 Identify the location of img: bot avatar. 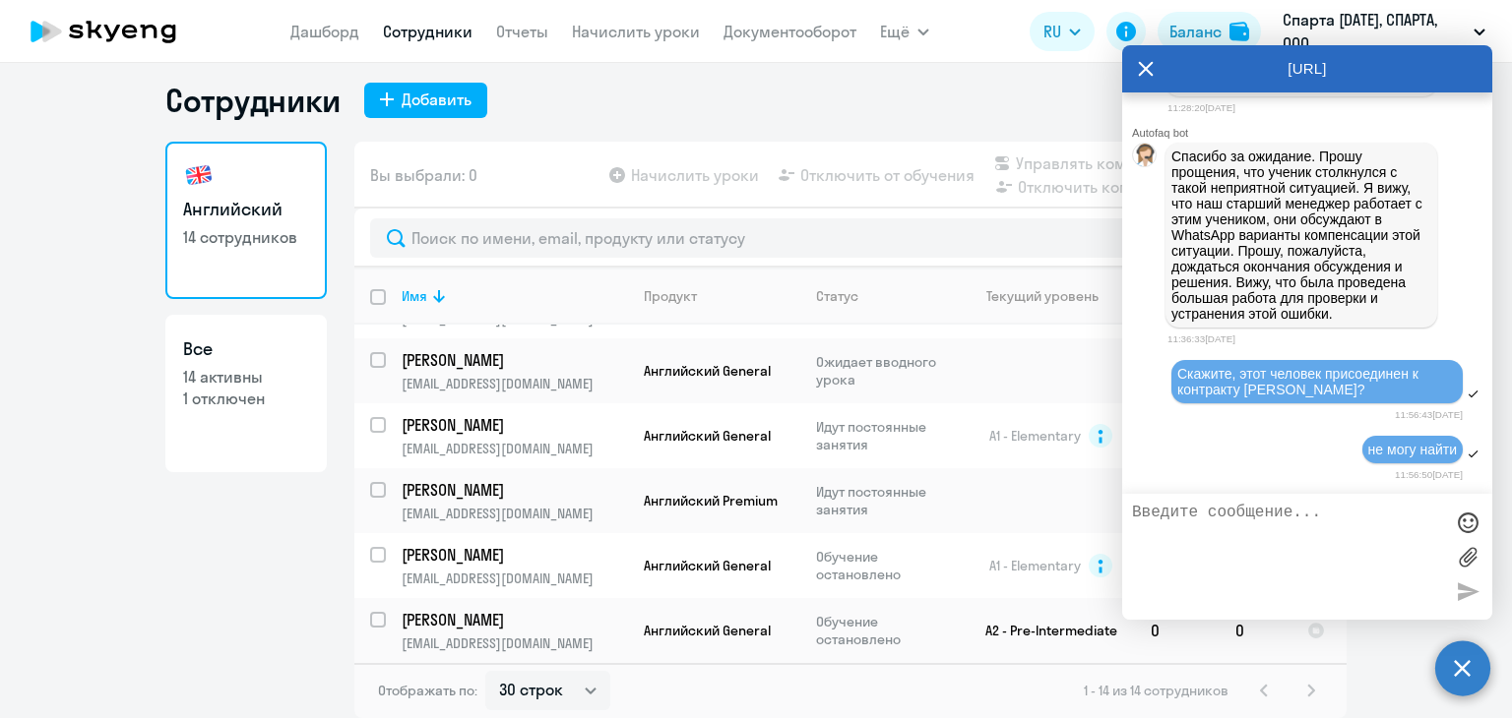
(1145, 157).